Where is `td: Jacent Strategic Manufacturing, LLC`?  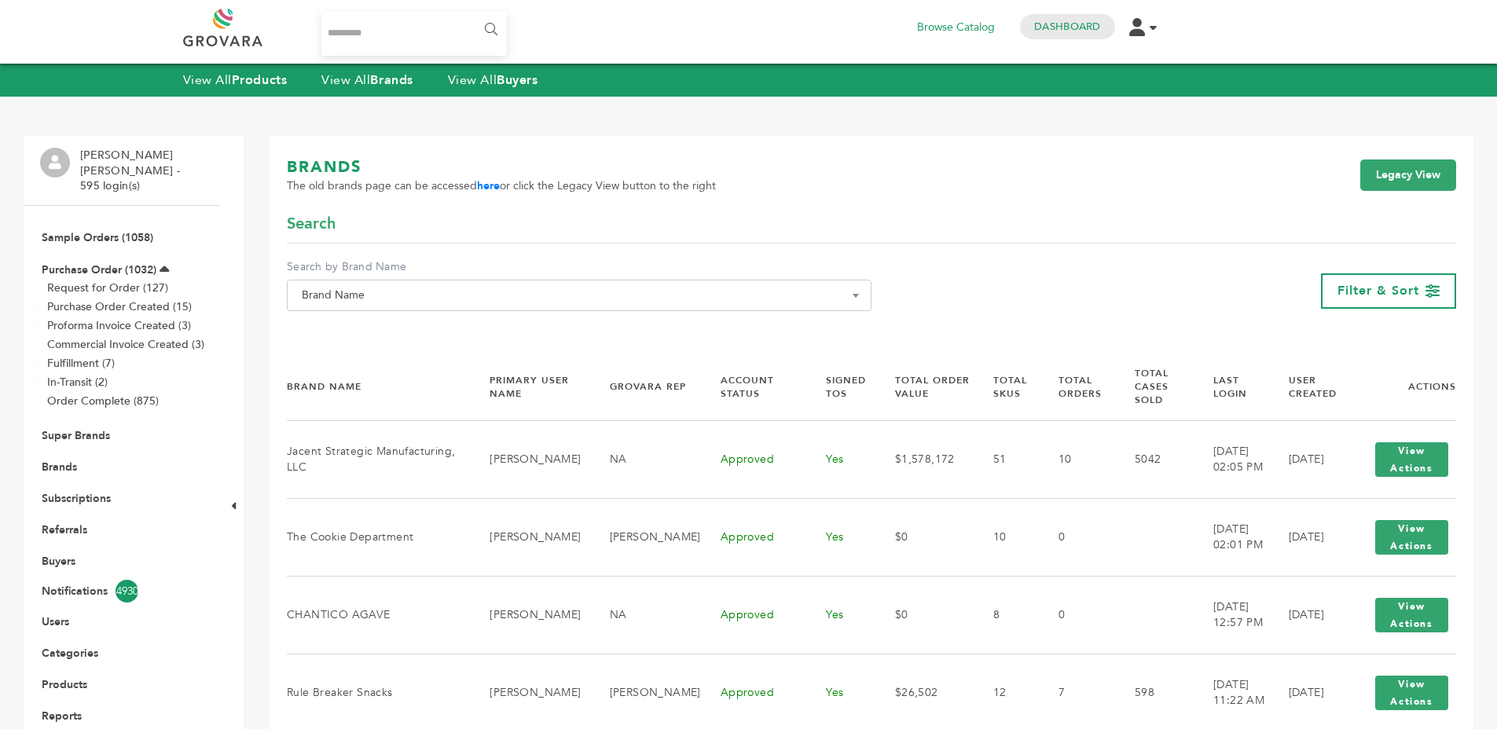 td: Jacent Strategic Manufacturing, LLC is located at coordinates (378, 459).